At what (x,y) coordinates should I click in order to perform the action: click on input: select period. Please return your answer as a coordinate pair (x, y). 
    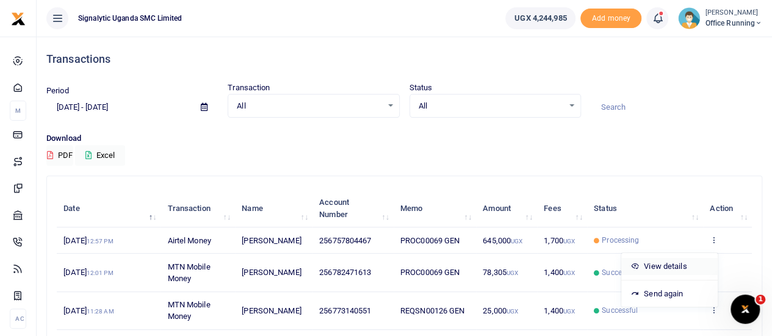
    Looking at the image, I should click on (118, 107).